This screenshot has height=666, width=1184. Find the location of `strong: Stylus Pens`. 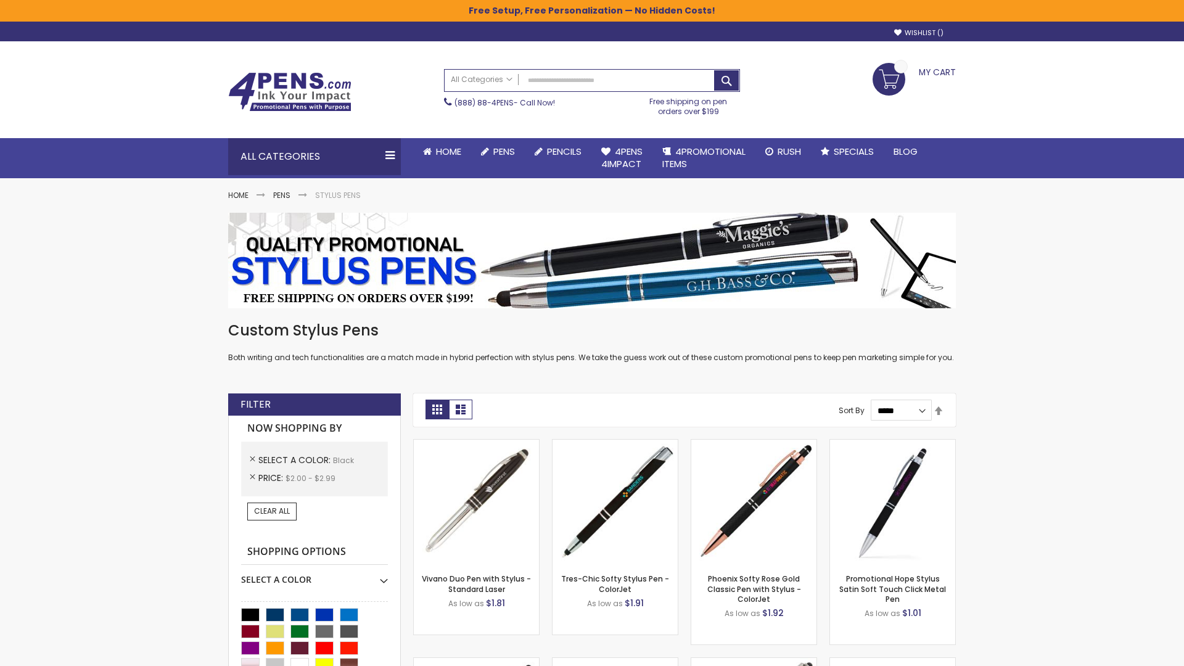

strong: Stylus Pens is located at coordinates (338, 195).